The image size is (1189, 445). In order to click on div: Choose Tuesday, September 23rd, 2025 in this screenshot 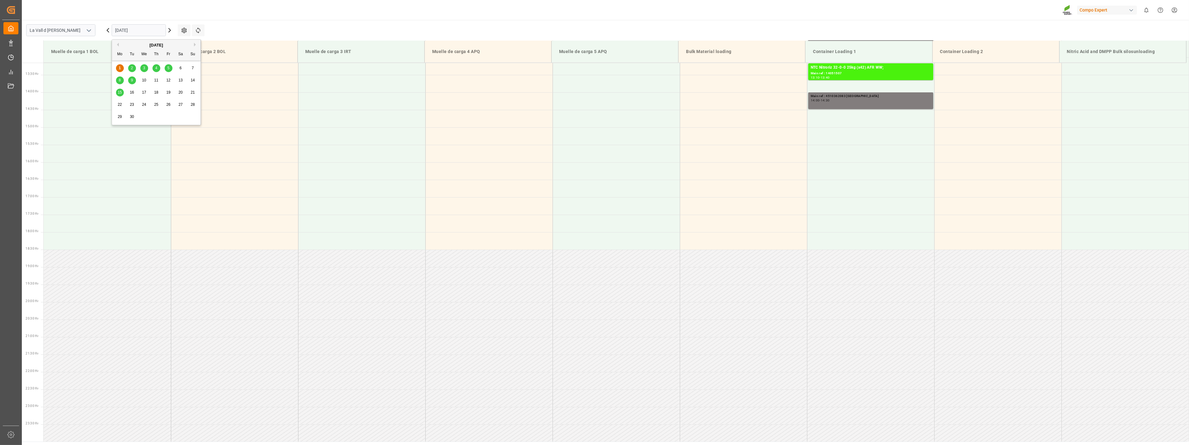, I will do `click(132, 104)`.